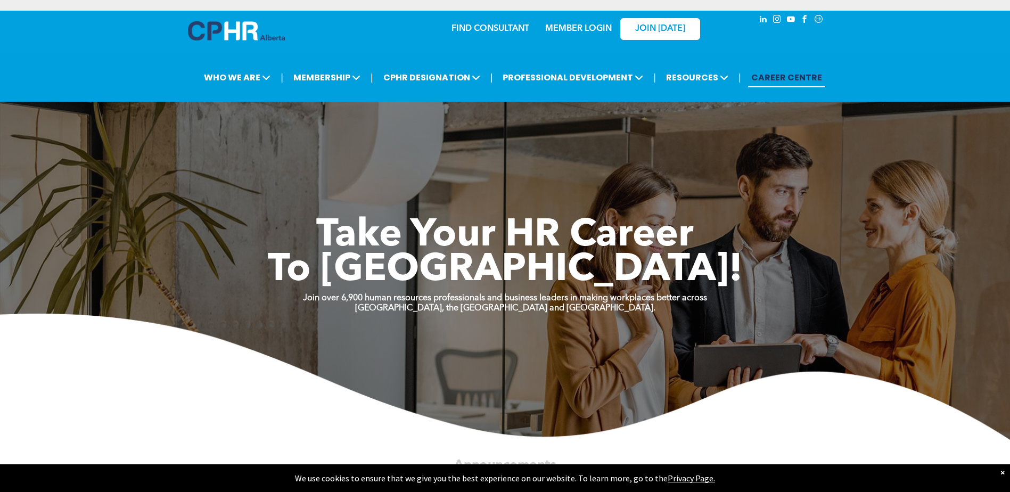 This screenshot has height=492, width=1010. I want to click on a: youtube, so click(791, 20).